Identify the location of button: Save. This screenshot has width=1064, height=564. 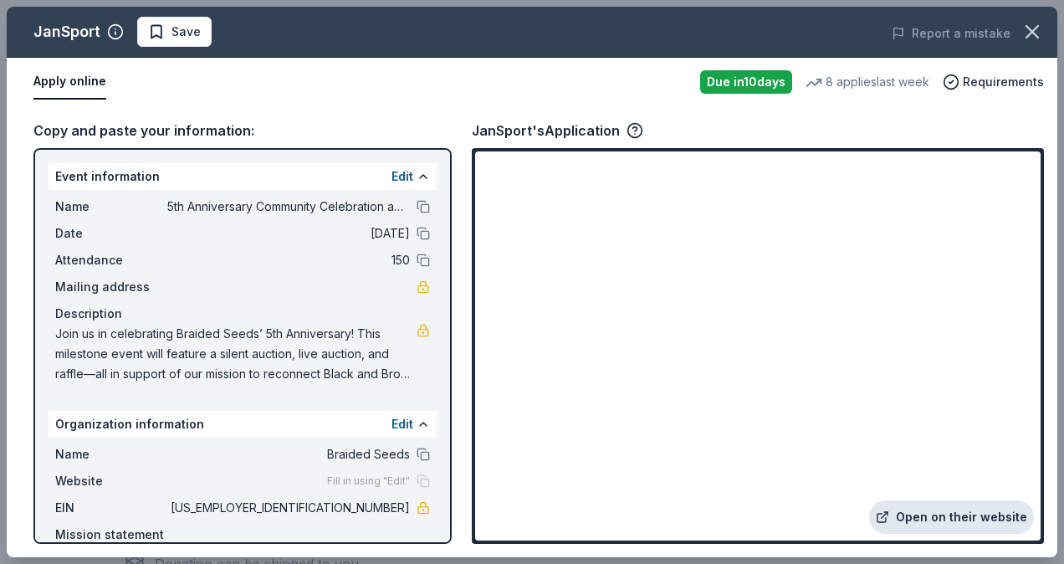
(174, 32).